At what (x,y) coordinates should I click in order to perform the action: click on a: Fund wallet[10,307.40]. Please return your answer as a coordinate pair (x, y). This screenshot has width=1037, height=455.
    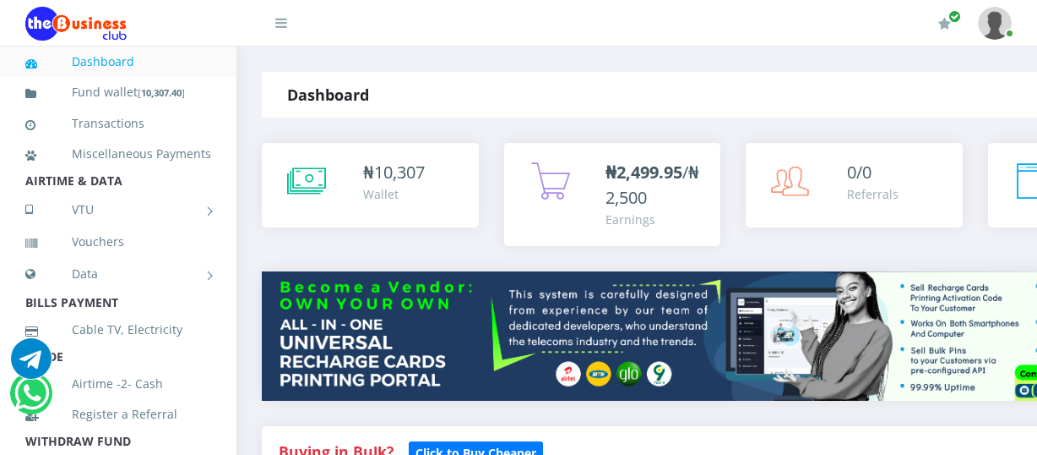
    Looking at the image, I should click on (118, 92).